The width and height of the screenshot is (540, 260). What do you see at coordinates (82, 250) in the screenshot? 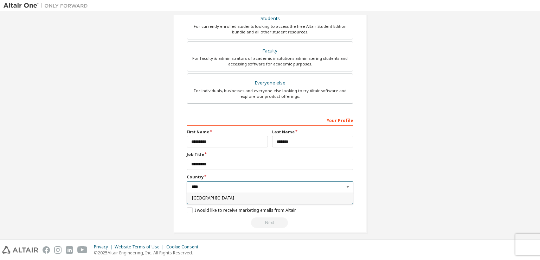
I see `img: youtube.svg` at bounding box center [82, 250].